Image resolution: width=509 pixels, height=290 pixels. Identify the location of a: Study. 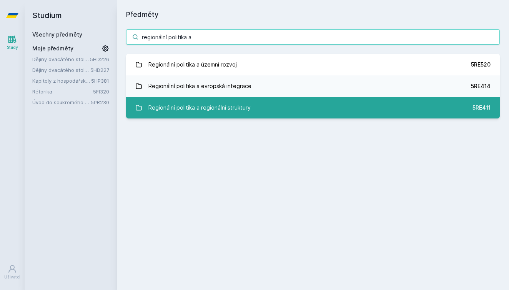
(12, 42).